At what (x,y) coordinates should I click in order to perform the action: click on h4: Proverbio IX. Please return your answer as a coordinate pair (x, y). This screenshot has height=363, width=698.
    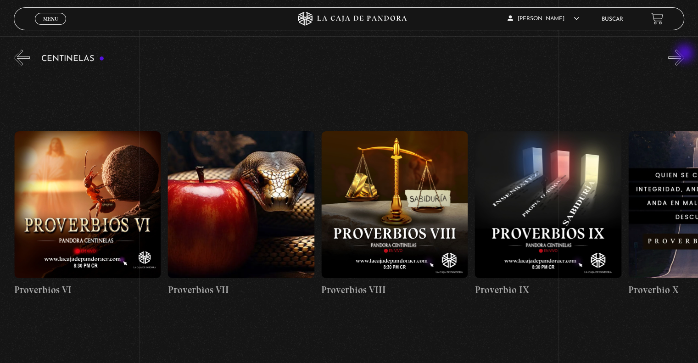
    Looking at the image, I should click on (548, 290).